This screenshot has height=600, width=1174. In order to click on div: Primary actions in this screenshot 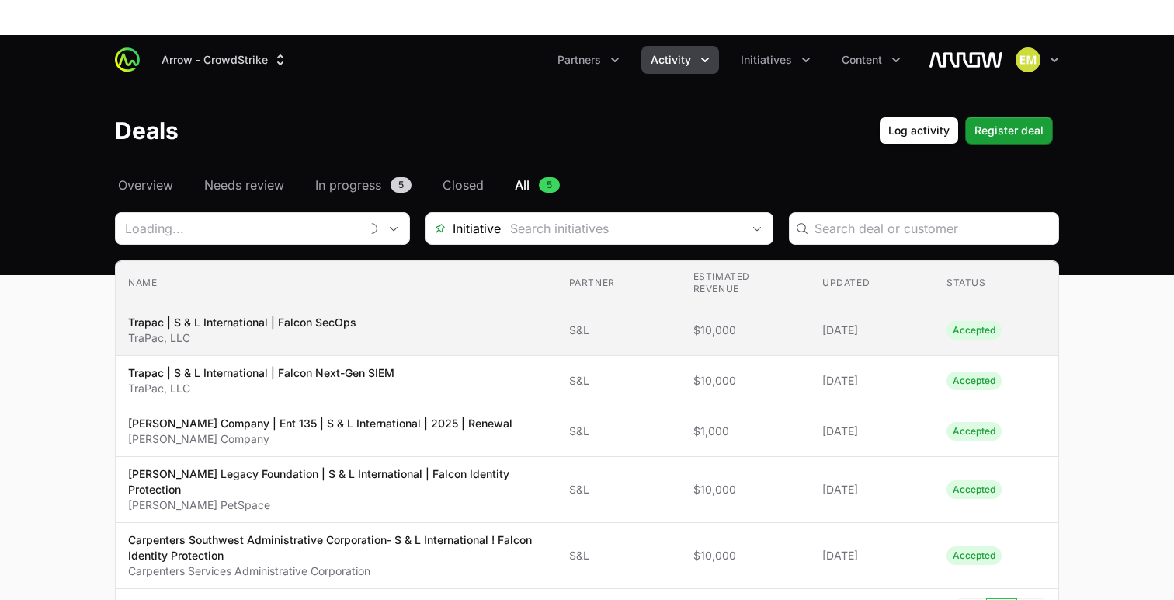, I will do `click(966, 130)`.